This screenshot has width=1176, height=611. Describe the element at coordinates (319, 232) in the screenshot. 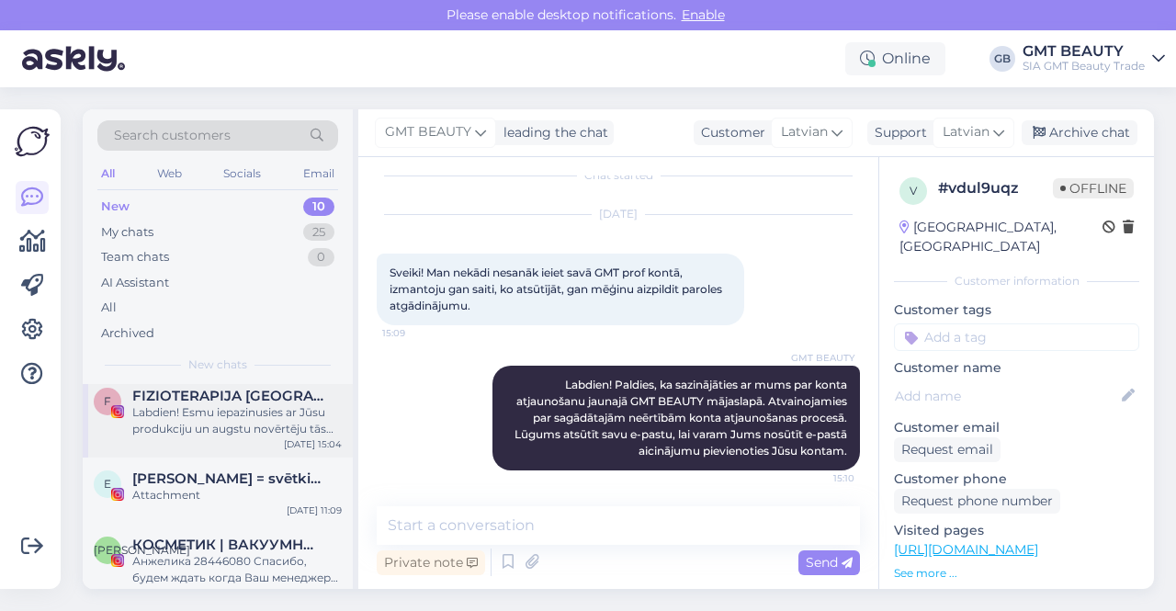

I see `div: 25` at that location.